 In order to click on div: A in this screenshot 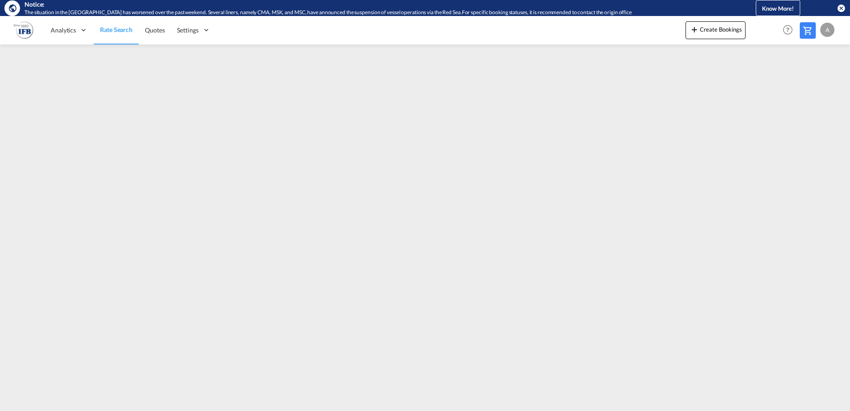, I will do `click(827, 30)`.